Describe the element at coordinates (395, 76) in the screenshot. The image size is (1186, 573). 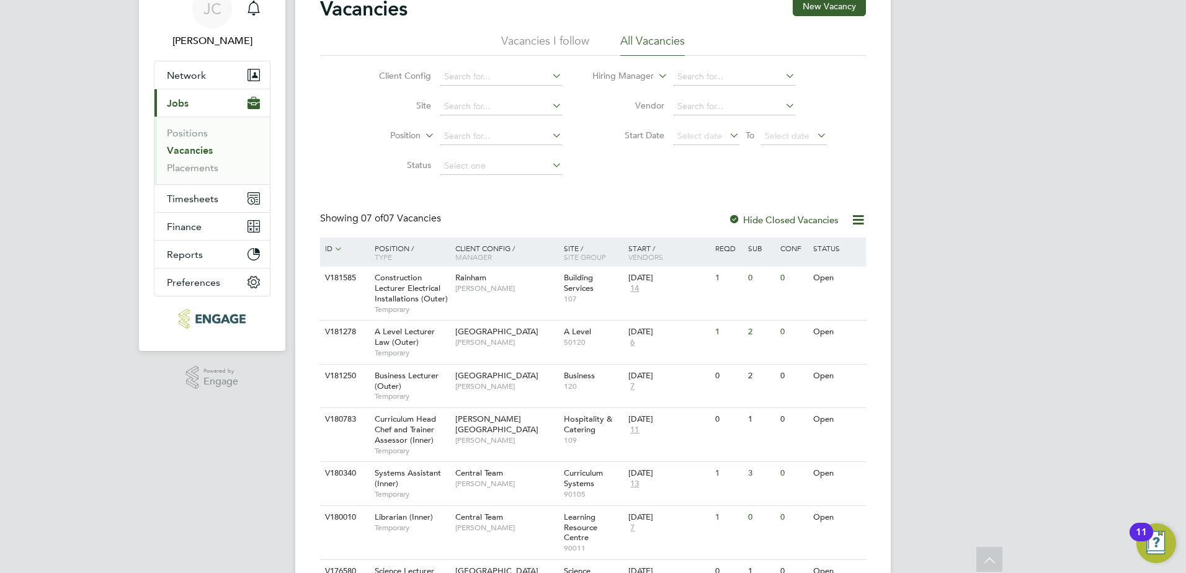
I see `label: Client Config` at that location.